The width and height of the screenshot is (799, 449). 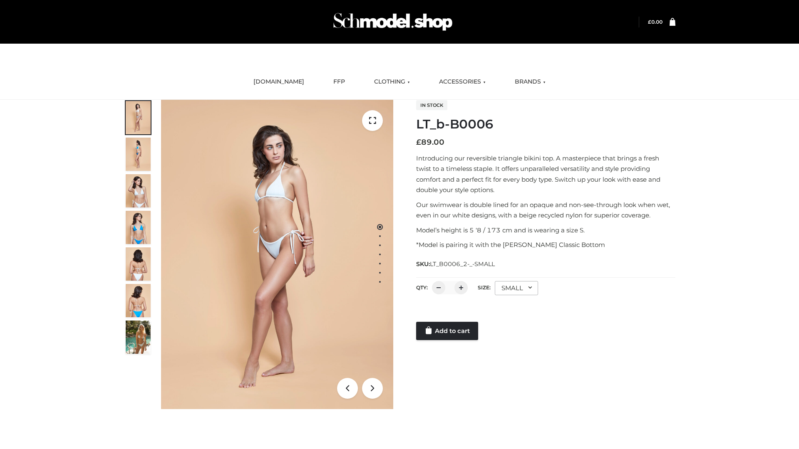 What do you see at coordinates (277, 255) in the screenshot?
I see `img: ArielClassicBikiniTop_CloudNine_AzureSky_OW114ECO_1` at bounding box center [277, 255].